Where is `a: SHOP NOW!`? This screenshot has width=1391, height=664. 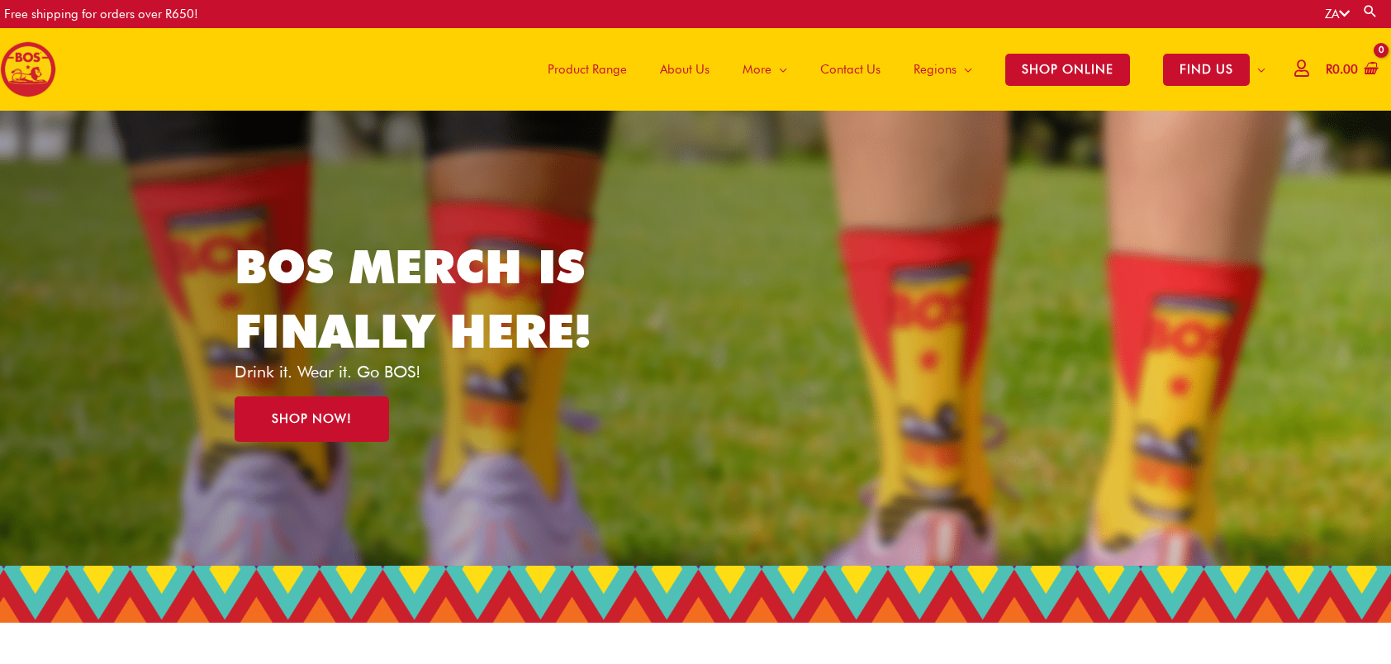 a: SHOP NOW! is located at coordinates (311, 419).